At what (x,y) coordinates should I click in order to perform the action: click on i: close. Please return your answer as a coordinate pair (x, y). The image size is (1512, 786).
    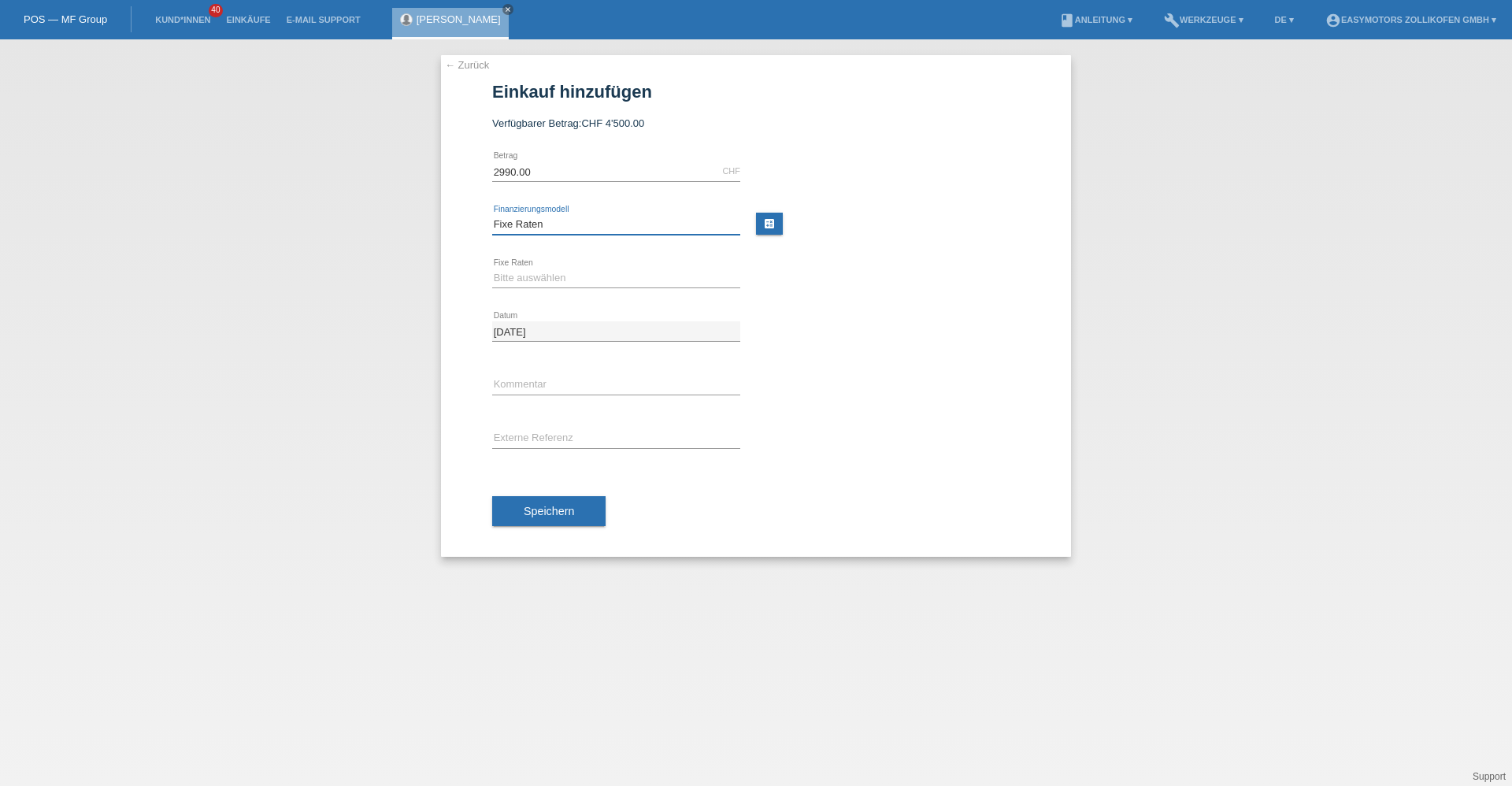
    Looking at the image, I should click on (508, 10).